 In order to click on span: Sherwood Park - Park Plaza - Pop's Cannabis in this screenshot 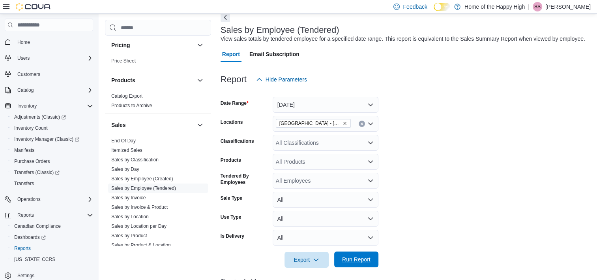, I will do `click(314, 123)`.